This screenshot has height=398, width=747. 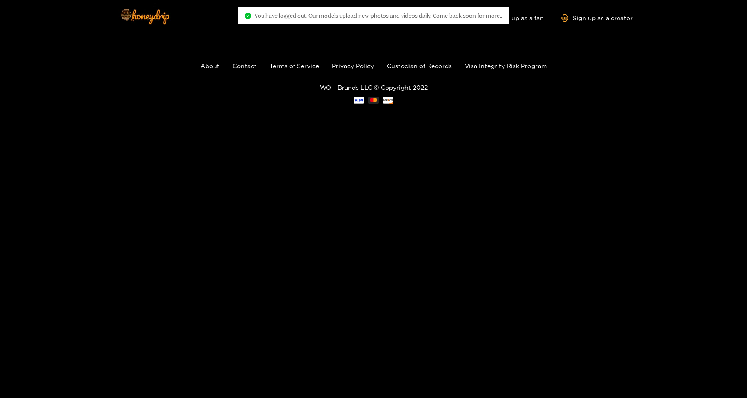 I want to click on a: Sign up as a creator, so click(x=597, y=18).